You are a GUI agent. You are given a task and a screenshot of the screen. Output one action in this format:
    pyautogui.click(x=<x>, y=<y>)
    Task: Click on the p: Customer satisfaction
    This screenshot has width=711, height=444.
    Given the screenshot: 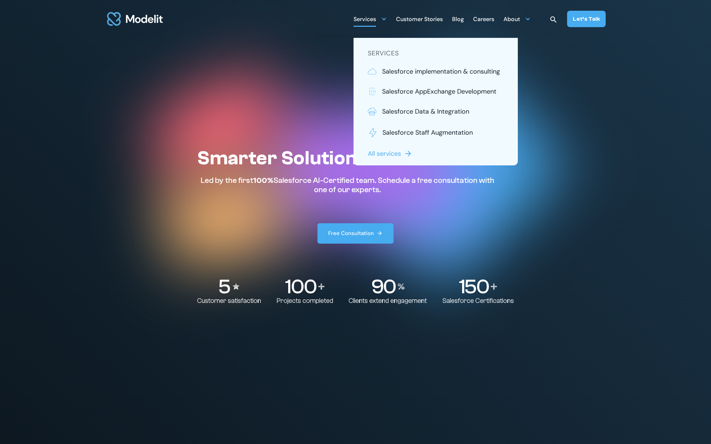 What is the action you would take?
    pyautogui.click(x=229, y=301)
    